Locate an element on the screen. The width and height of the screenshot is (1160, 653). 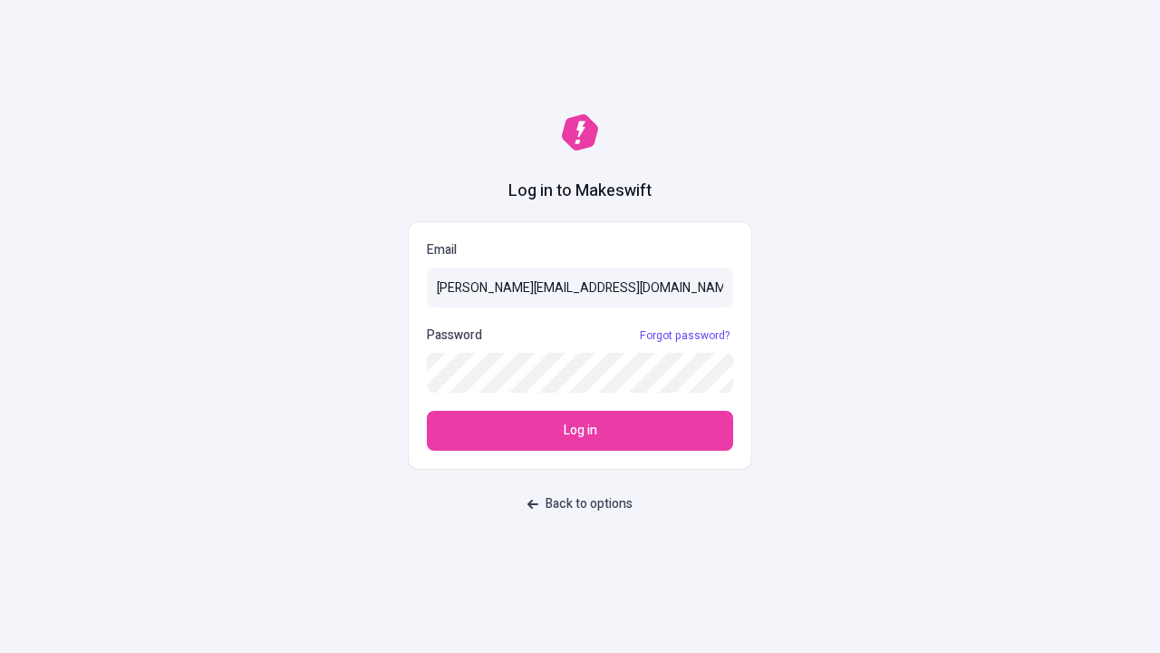
p: Email is located at coordinates (580, 250).